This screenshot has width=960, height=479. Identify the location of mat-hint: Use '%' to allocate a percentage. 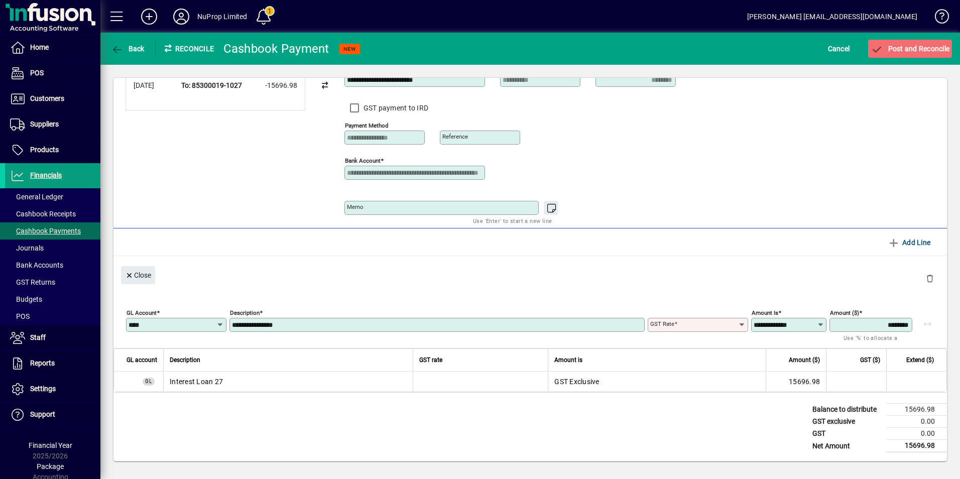
(873, 342).